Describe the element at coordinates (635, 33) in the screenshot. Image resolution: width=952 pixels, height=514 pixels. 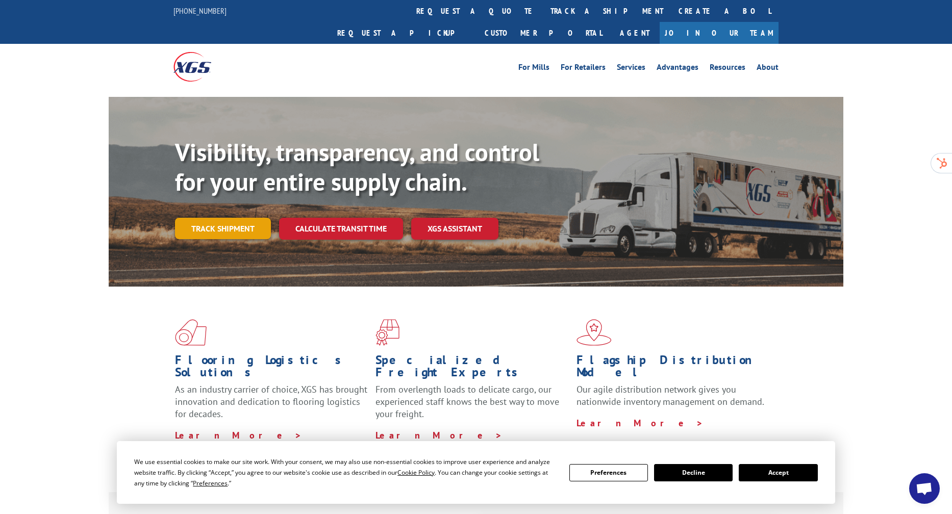
I see `a: Agent` at that location.